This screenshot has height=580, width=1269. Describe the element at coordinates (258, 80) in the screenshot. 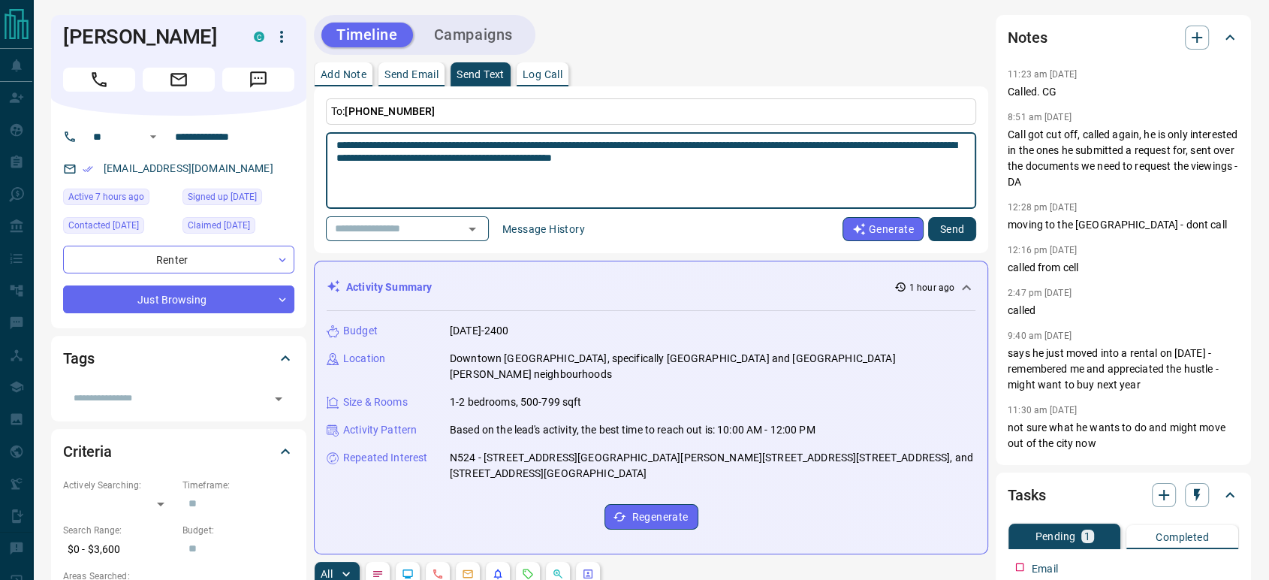

I see `span: Message` at that location.